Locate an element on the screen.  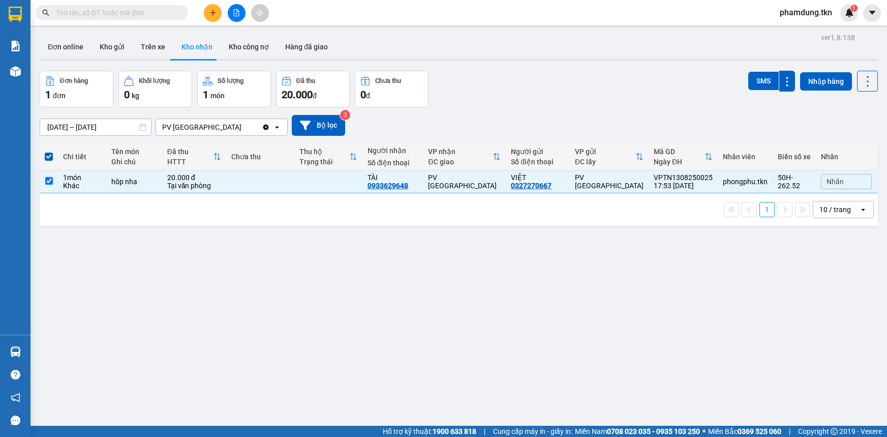
button: Kho công nợ is located at coordinates (249, 47).